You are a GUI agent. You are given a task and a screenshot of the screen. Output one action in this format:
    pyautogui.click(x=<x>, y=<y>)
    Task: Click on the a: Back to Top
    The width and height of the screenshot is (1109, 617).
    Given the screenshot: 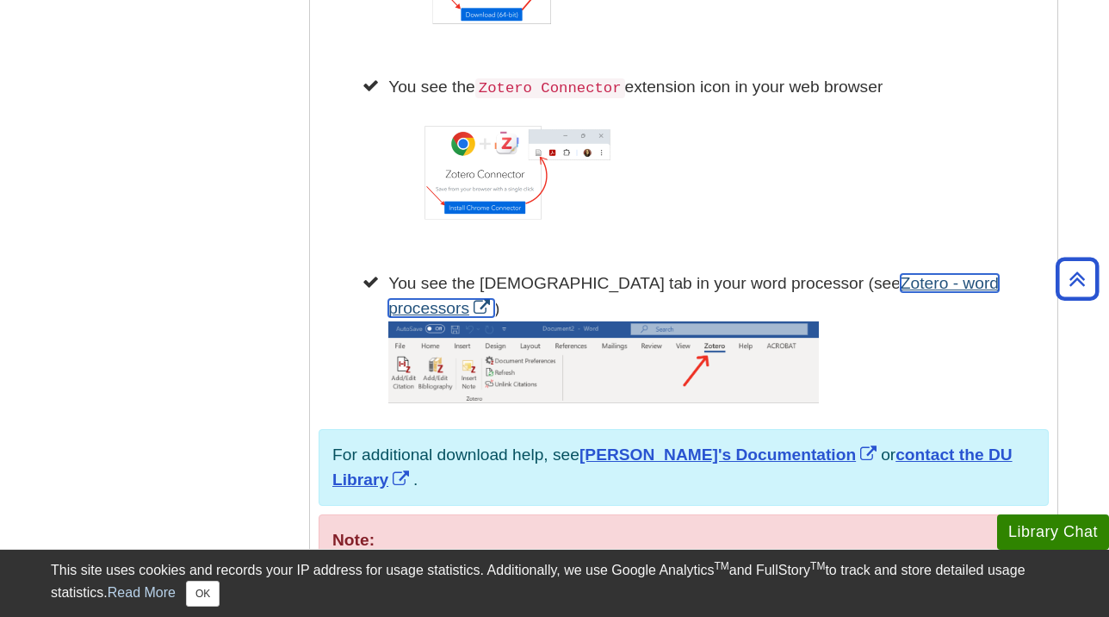 What is the action you would take?
    pyautogui.click(x=1077, y=278)
    